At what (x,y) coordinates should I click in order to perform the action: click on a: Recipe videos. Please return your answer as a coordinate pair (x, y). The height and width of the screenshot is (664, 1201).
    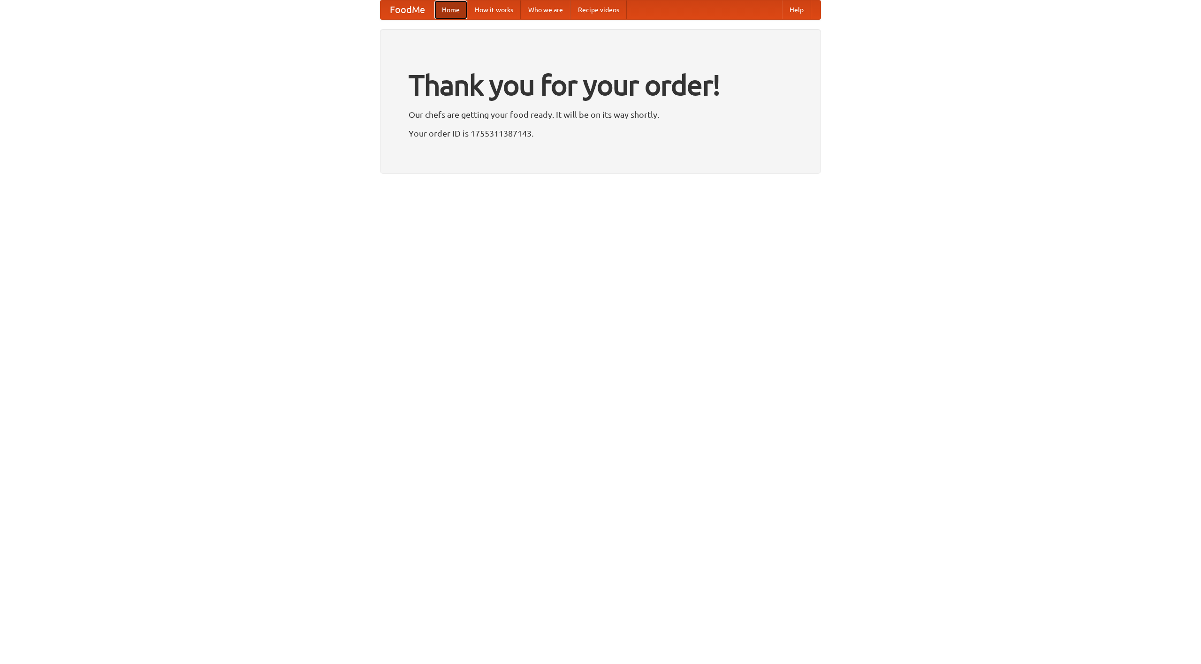
    Looking at the image, I should click on (598, 10).